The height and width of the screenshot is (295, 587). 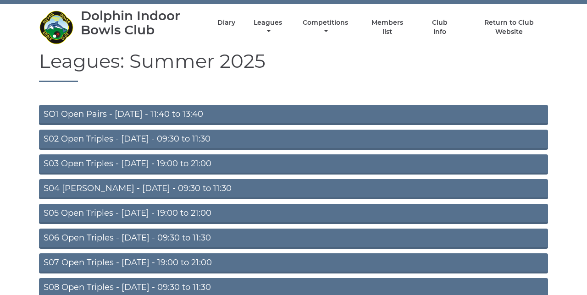 What do you see at coordinates (56, 27) in the screenshot?
I see `img: Dolphin Indoor Bowls Club` at bounding box center [56, 27].